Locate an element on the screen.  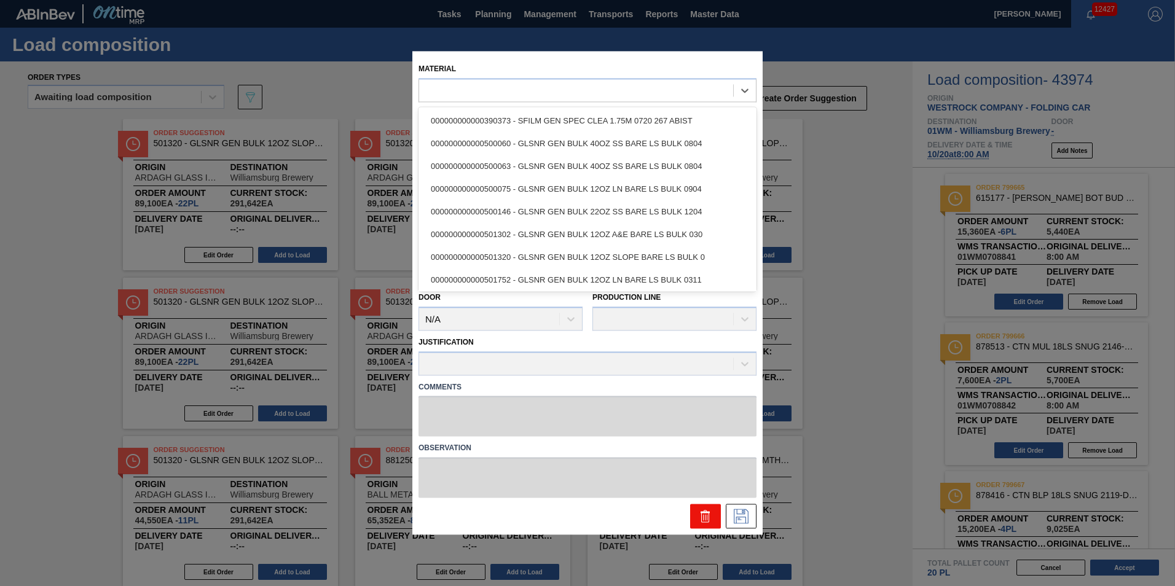
div: 000000000000390373 - SFILM GEN SPEC CLEA 1.75M 0720 267 ABIST is located at coordinates (587, 120).